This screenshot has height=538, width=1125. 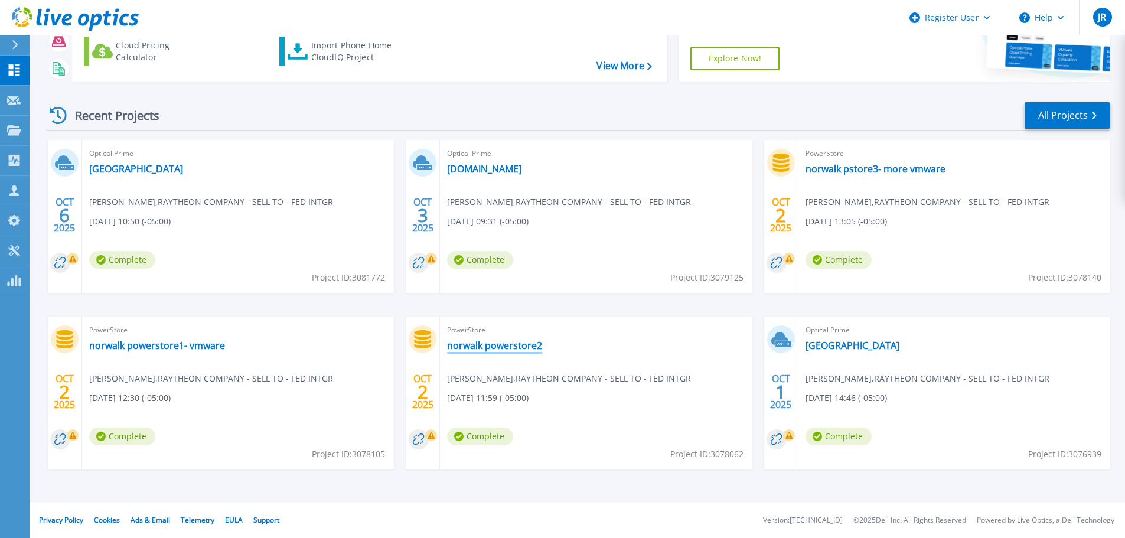 I want to click on div: Cloud Pricing Calculator, so click(x=163, y=51).